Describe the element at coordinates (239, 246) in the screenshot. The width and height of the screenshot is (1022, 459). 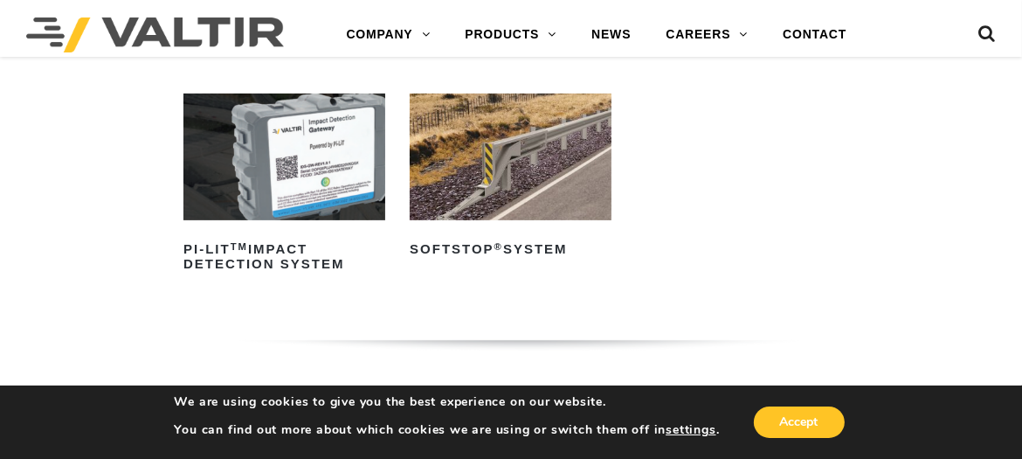
I see `sup: TM` at that location.